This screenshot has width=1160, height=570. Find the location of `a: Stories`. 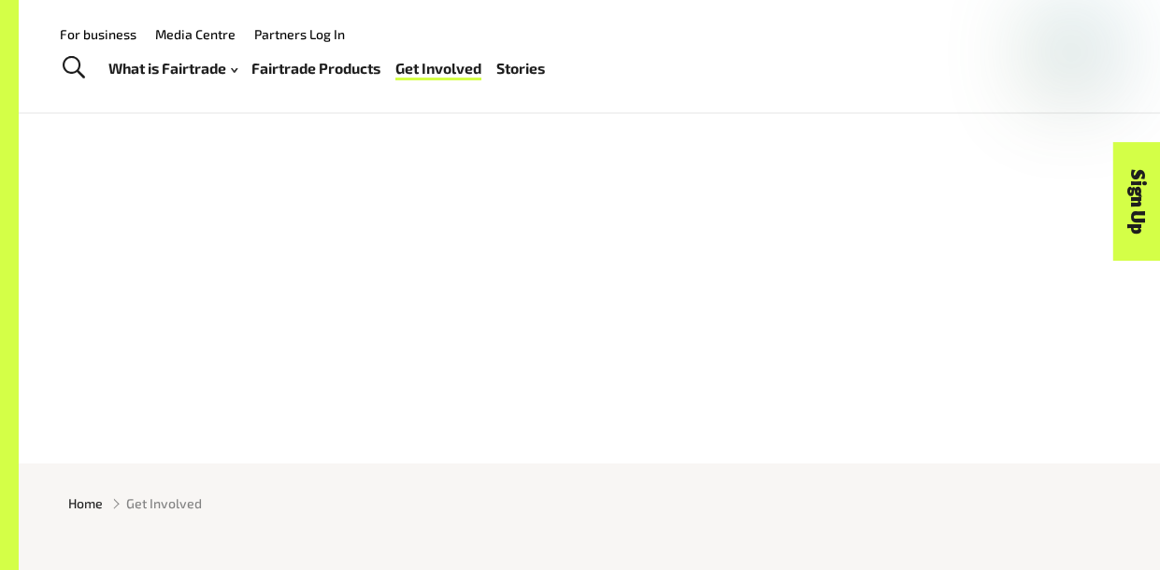

a: Stories is located at coordinates (521, 68).